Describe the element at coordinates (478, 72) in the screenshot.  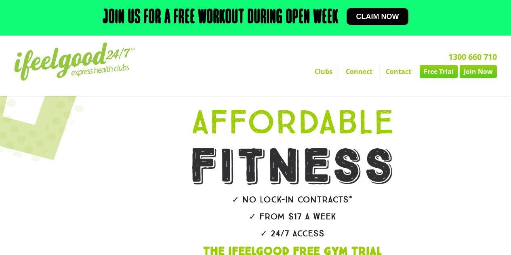
I see `a: Join Now` at that location.